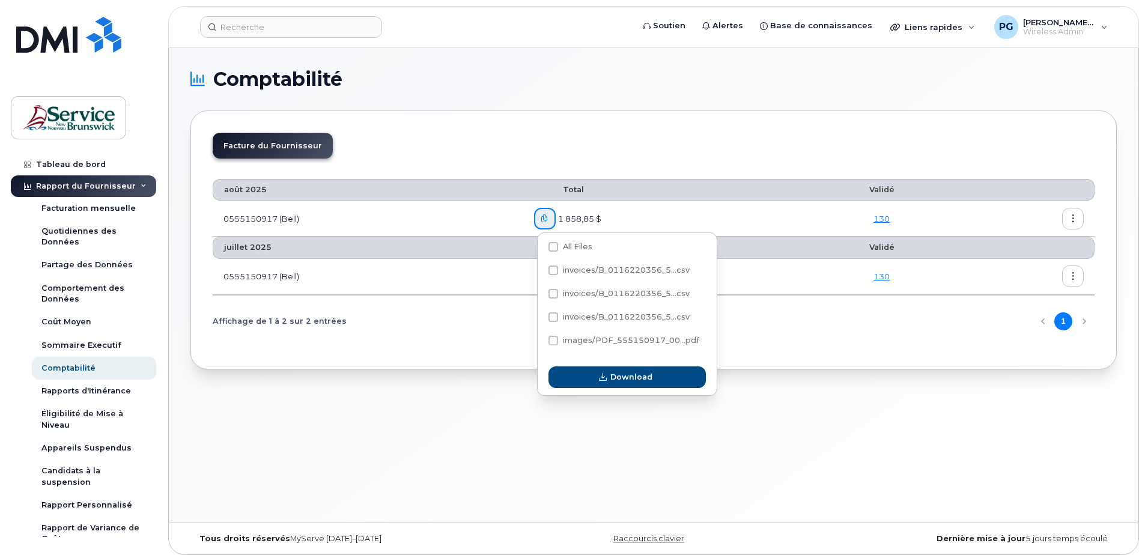 This screenshot has width=1145, height=555. I want to click on span: Comptabilité, so click(278, 79).